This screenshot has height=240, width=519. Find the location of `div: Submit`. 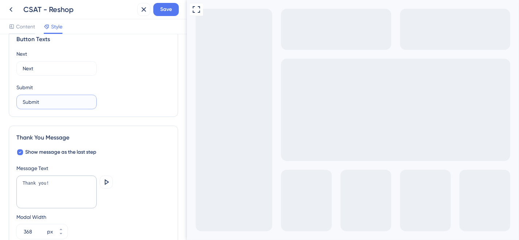

div: Submit is located at coordinates (93, 88).